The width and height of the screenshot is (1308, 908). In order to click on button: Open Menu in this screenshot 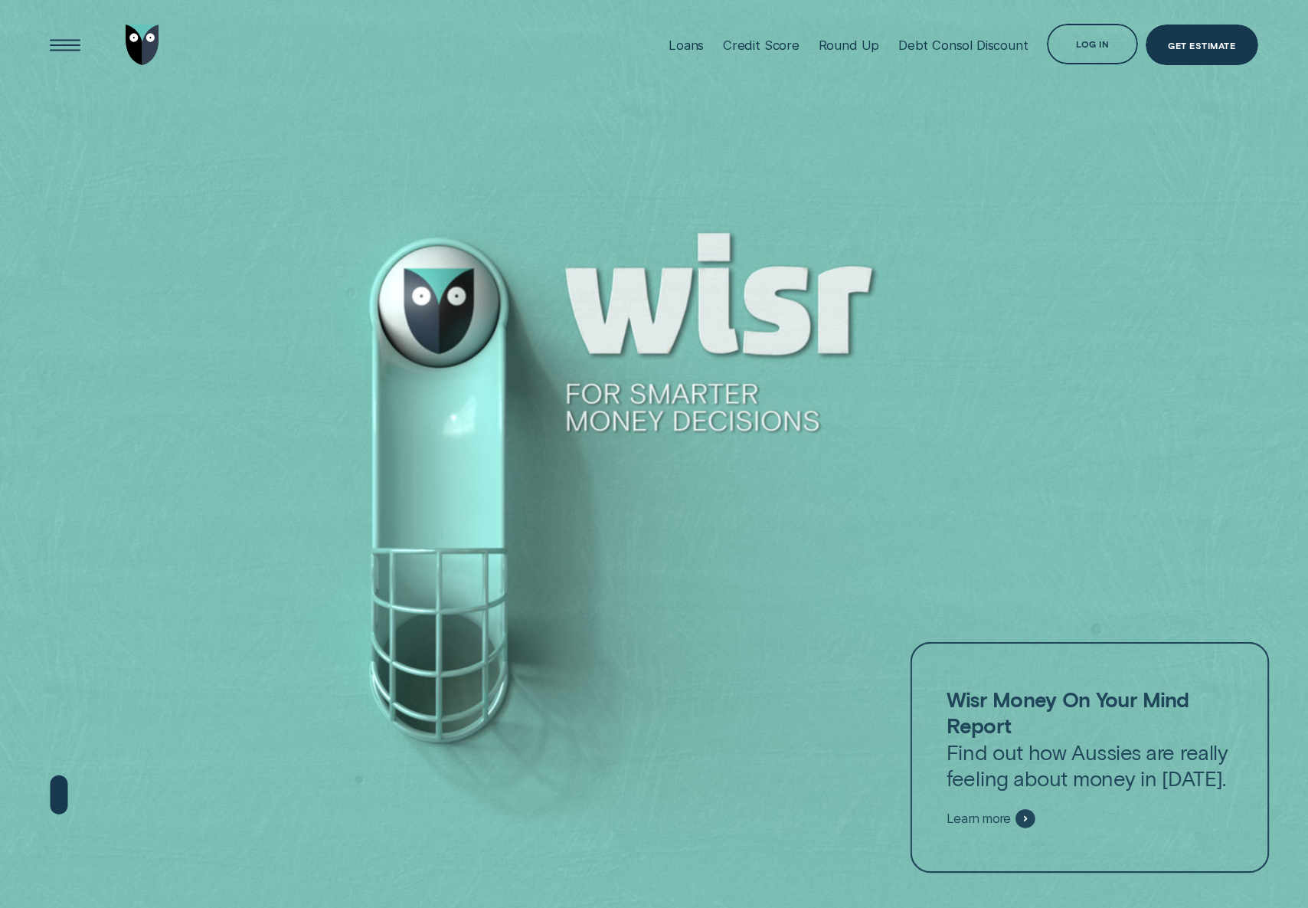, I will do `click(64, 44)`.